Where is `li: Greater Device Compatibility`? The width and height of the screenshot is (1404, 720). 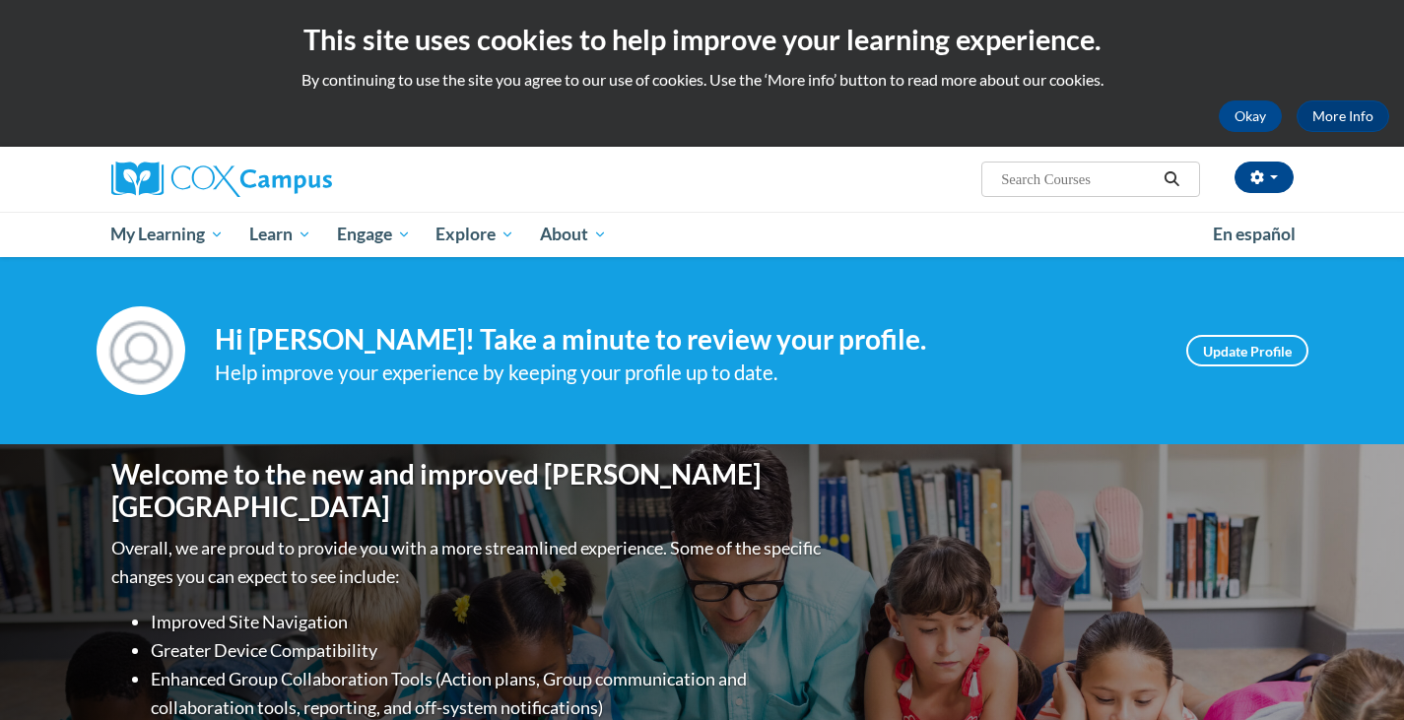 li: Greater Device Compatibility is located at coordinates (488, 650).